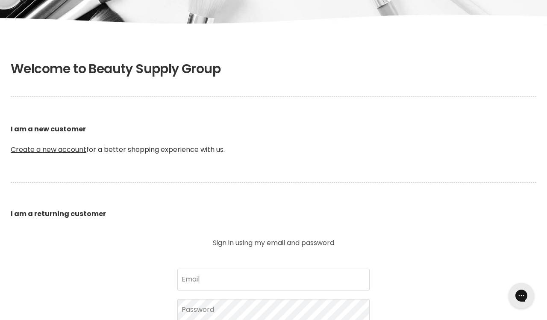 This screenshot has height=320, width=547. What do you see at coordinates (48, 129) in the screenshot?
I see `b: I am a new customer` at bounding box center [48, 129].